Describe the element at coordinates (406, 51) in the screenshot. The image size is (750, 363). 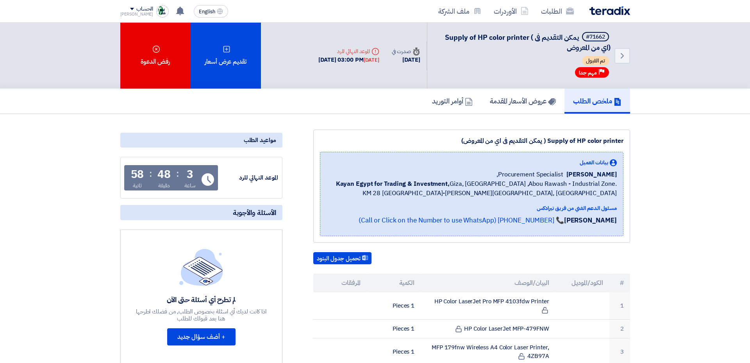
I see `div: صدرت في` at that location.